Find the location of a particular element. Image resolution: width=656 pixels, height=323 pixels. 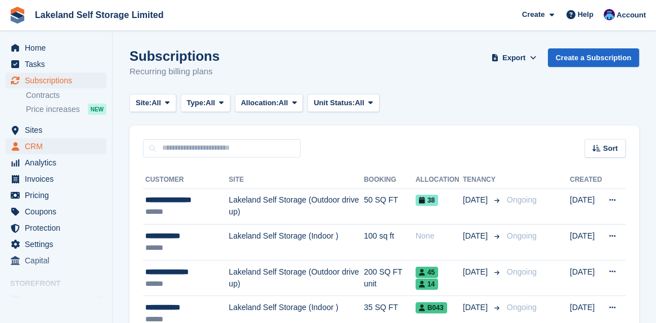

button: Allocation: All is located at coordinates (269, 103).